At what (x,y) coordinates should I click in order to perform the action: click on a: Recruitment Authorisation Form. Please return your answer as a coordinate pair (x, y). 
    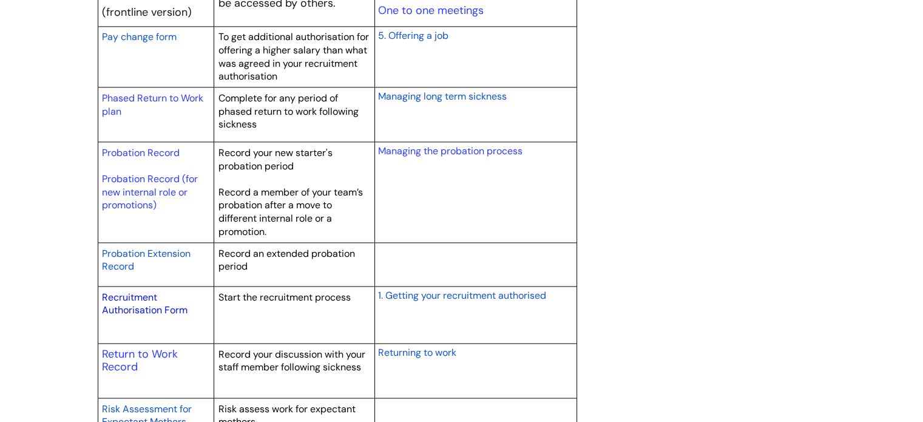
    Looking at the image, I should click on (144, 304).